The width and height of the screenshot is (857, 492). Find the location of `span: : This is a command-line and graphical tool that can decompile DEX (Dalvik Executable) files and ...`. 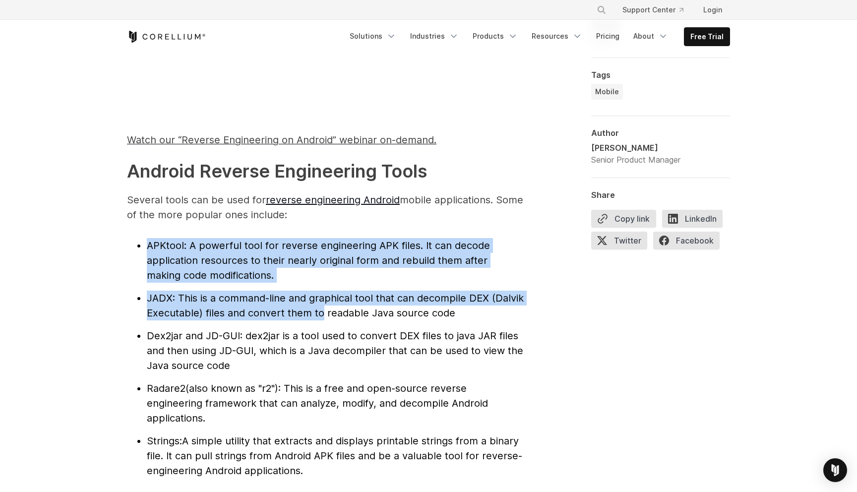

span: : This is a command-line and graphical tool that can decompile DEX (Dalvik Executable) files and ... is located at coordinates (335, 306).